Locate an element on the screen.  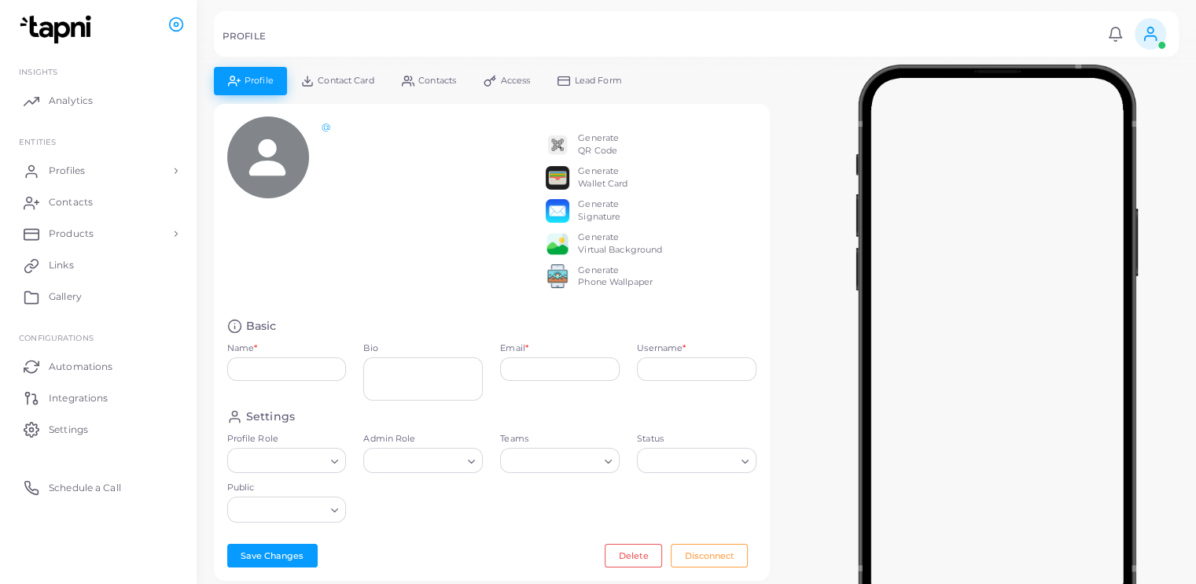
a: Products is located at coordinates (98, 234).